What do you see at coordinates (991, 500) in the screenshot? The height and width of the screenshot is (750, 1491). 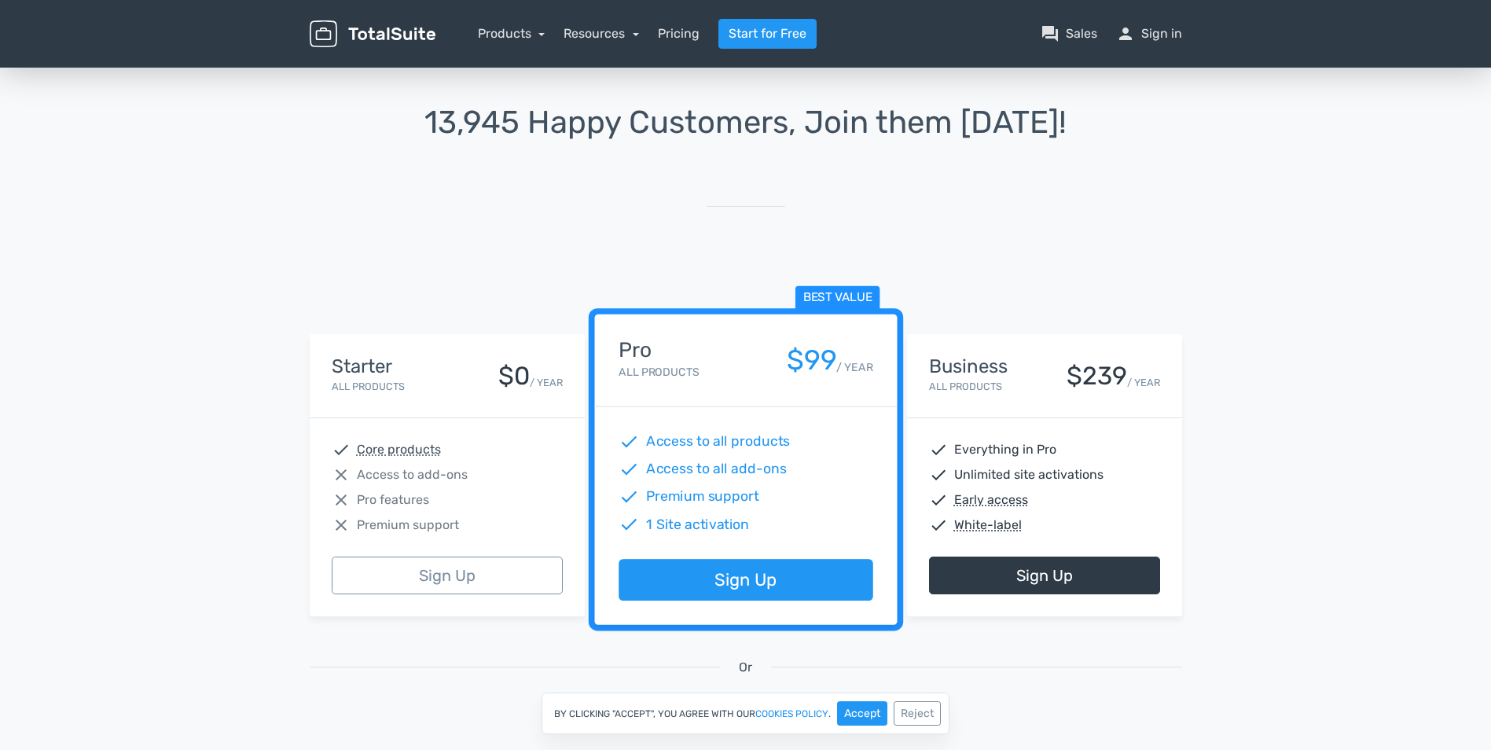 I see `abbr: Early access` at bounding box center [991, 500].